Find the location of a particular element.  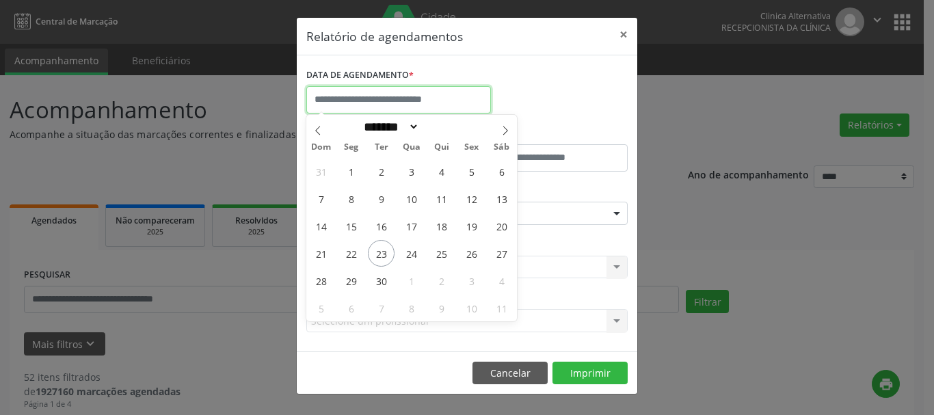

span: Outubro 11, 2025 is located at coordinates (501, 308).